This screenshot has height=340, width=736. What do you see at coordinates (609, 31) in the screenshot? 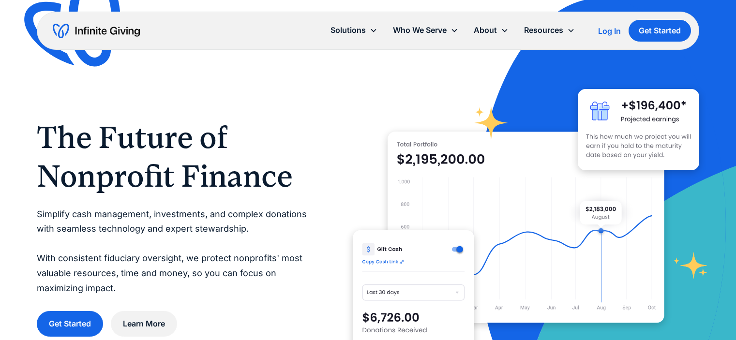
I see `div: Log In` at bounding box center [609, 31].